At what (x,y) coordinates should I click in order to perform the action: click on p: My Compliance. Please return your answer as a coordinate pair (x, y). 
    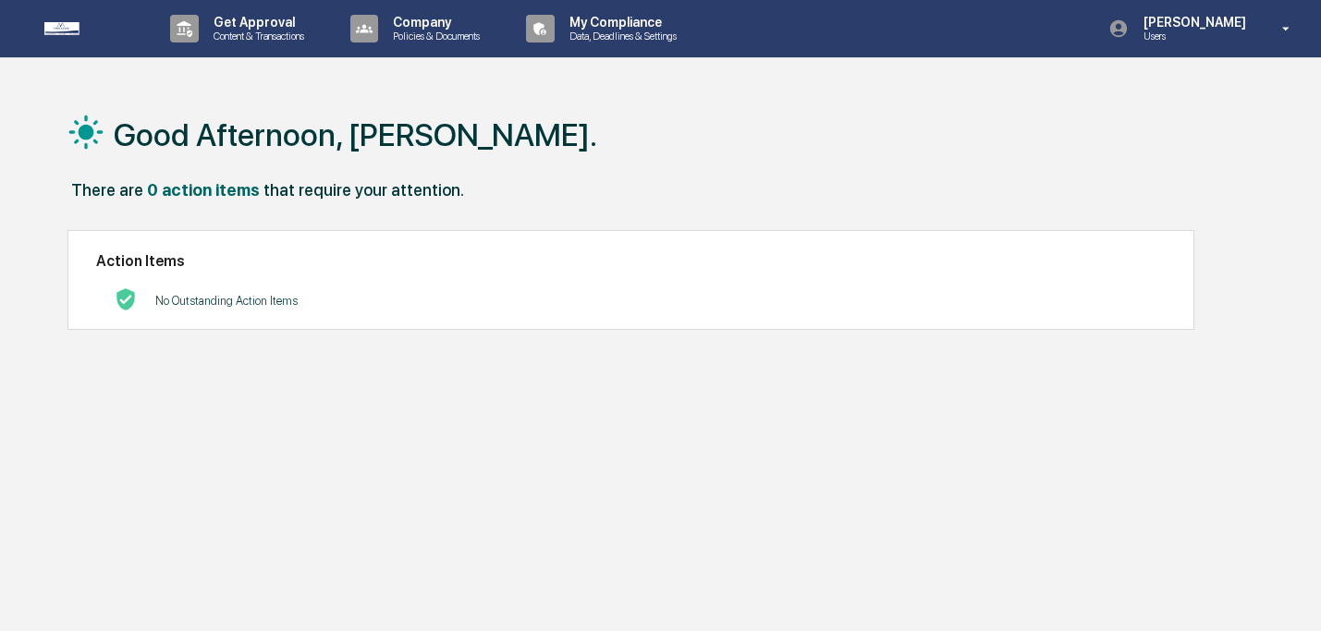
    Looking at the image, I should click on (620, 22).